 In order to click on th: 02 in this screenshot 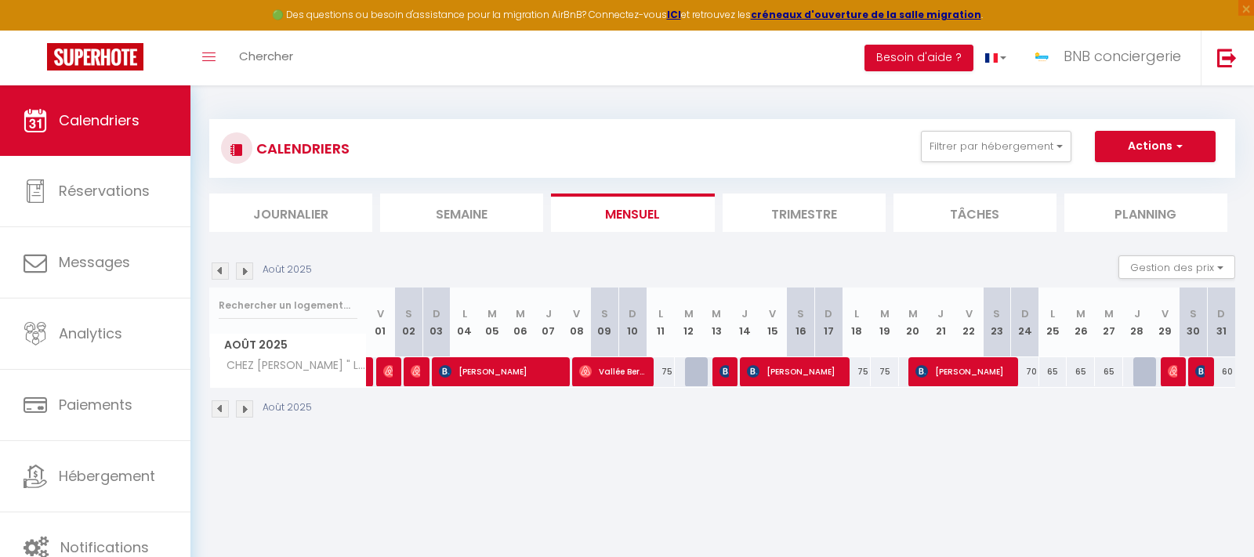, I will do `click(408, 322)`.